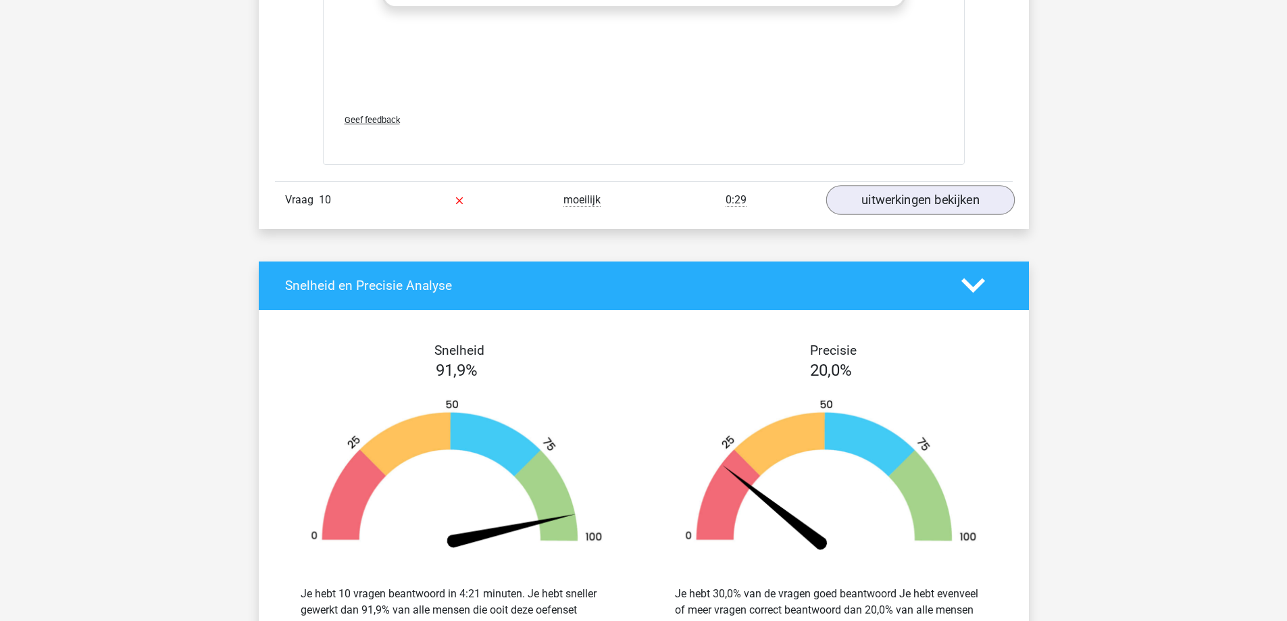  What do you see at coordinates (372, 120) in the screenshot?
I see `span: Geef feedback` at bounding box center [372, 120].